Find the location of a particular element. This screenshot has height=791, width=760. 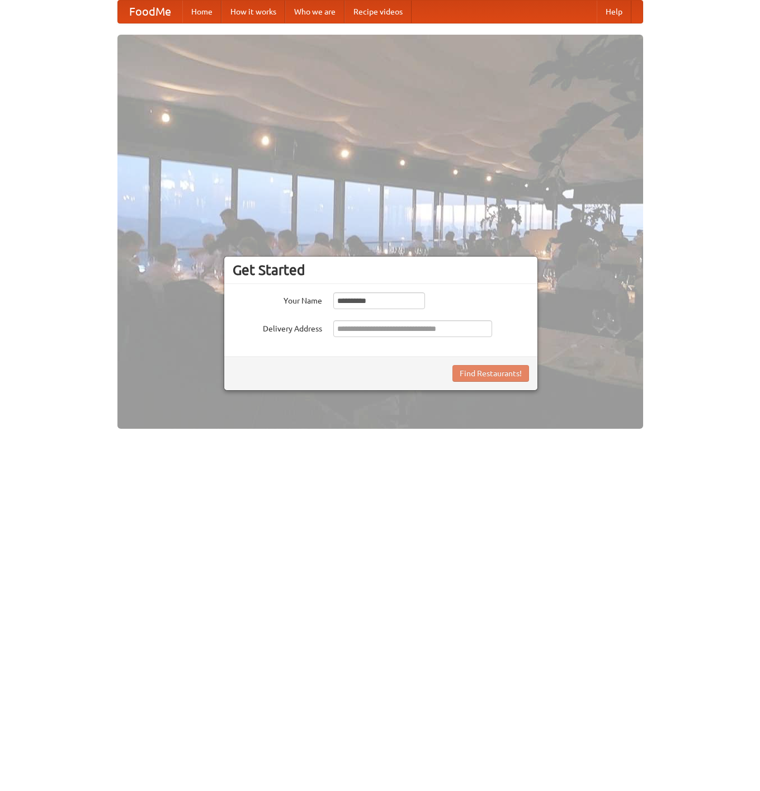

a: FoodMe is located at coordinates (150, 12).